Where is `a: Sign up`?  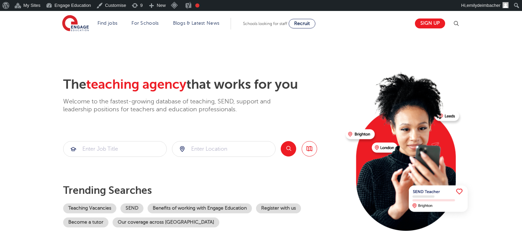
a: Sign up is located at coordinates (430, 23).